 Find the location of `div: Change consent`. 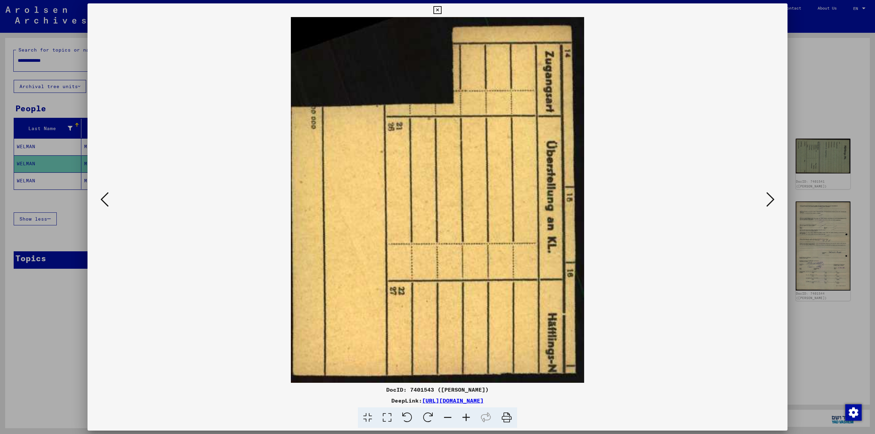

div: Change consent is located at coordinates (853, 413).